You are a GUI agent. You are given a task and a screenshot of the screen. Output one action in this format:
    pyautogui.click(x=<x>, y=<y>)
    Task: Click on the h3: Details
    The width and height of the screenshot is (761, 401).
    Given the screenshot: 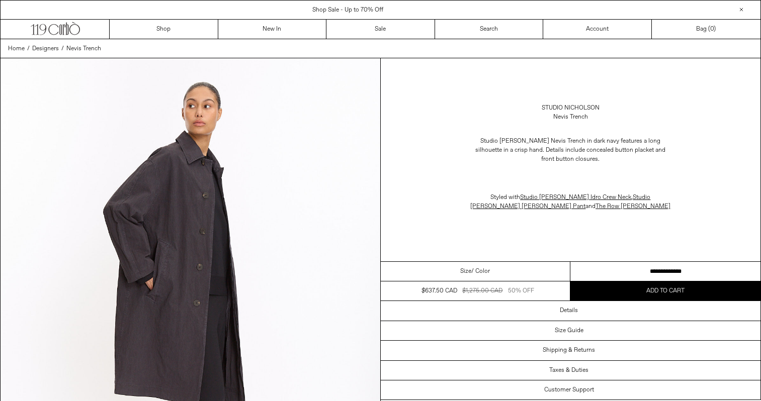 What is the action you would take?
    pyautogui.click(x=569, y=311)
    